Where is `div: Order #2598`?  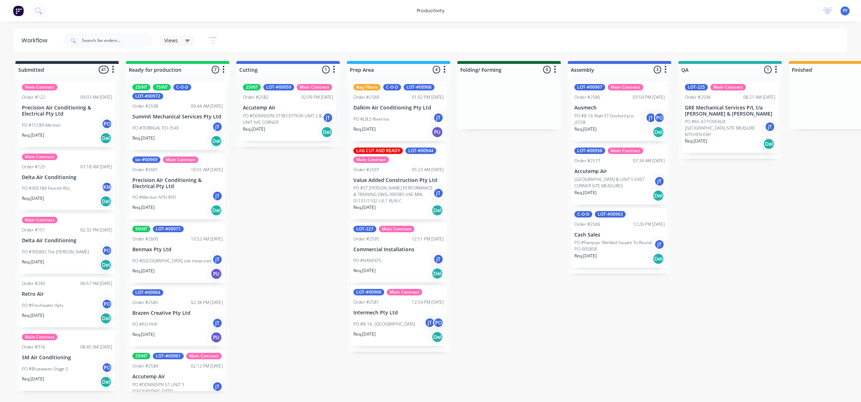 div: Order #2598 is located at coordinates (145, 106).